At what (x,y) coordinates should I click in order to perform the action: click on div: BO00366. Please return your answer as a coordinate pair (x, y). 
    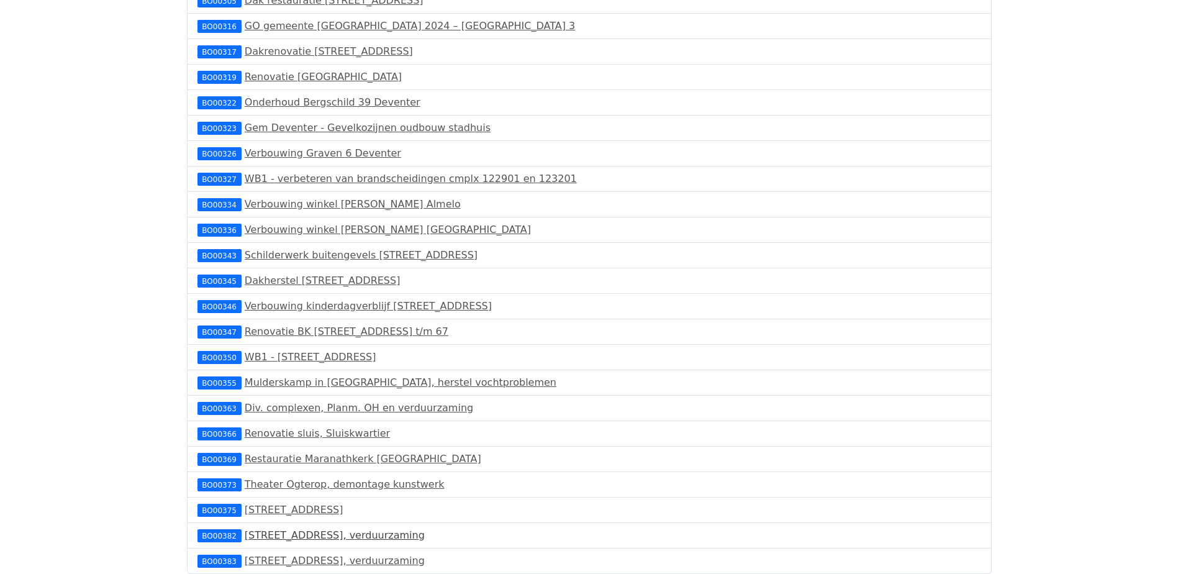
    Looking at the image, I should click on (219, 433).